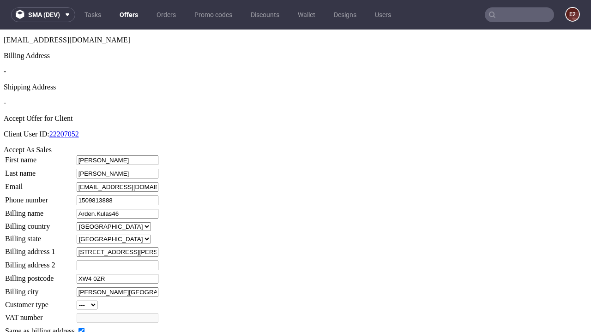 The height and width of the screenshot is (332, 591). I want to click on td: Email, so click(40, 157).